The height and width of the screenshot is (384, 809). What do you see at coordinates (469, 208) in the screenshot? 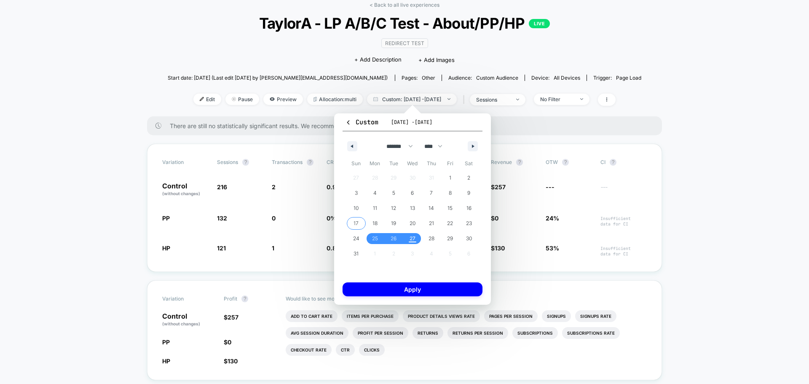
I see `span: 16` at bounding box center [469, 208].